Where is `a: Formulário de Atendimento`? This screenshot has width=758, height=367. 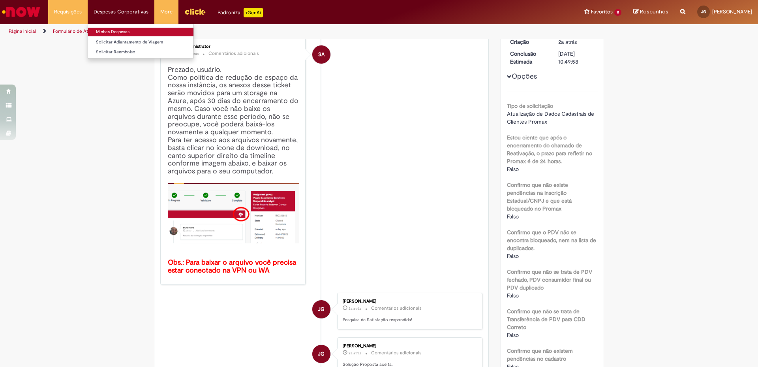 a: Formulário de Atendimento is located at coordinates (82, 31).